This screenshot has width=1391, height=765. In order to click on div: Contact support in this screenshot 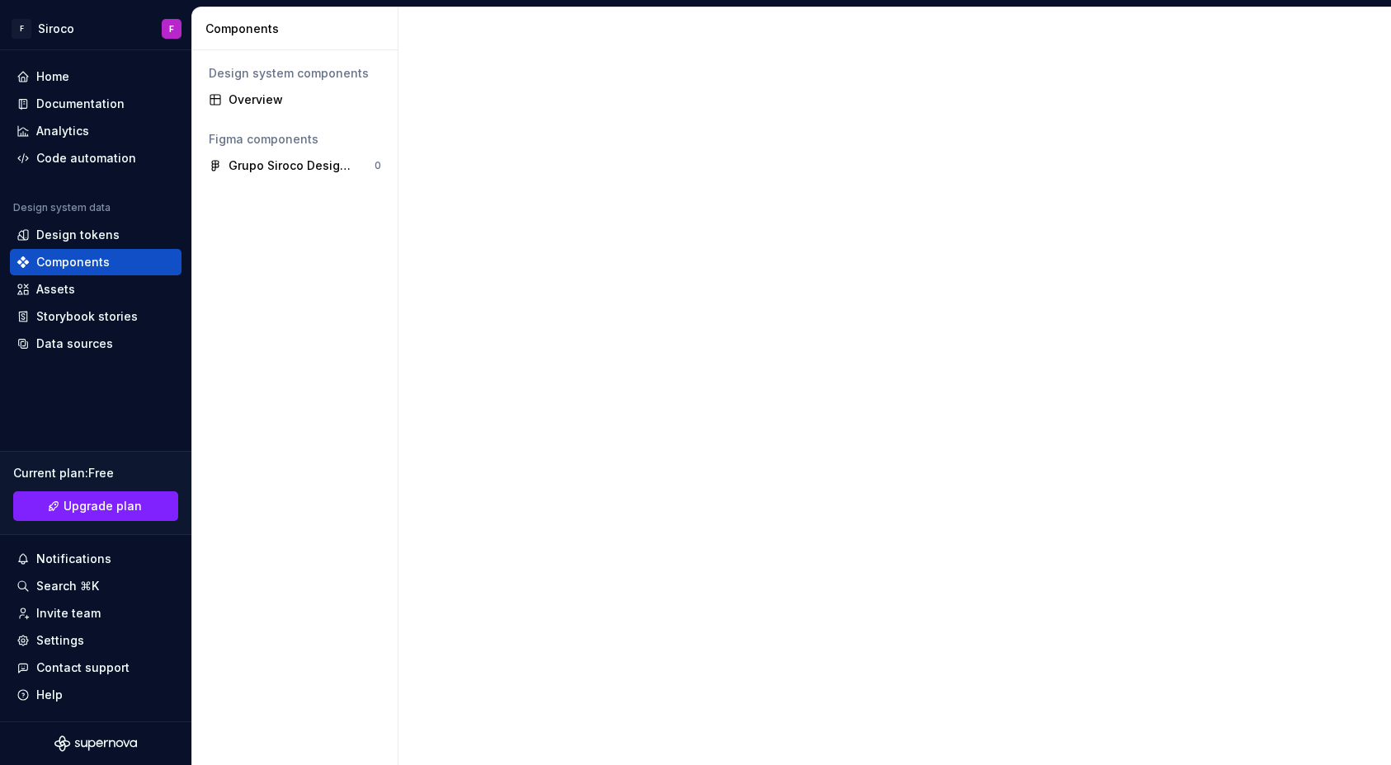, I will do `click(82, 668)`.